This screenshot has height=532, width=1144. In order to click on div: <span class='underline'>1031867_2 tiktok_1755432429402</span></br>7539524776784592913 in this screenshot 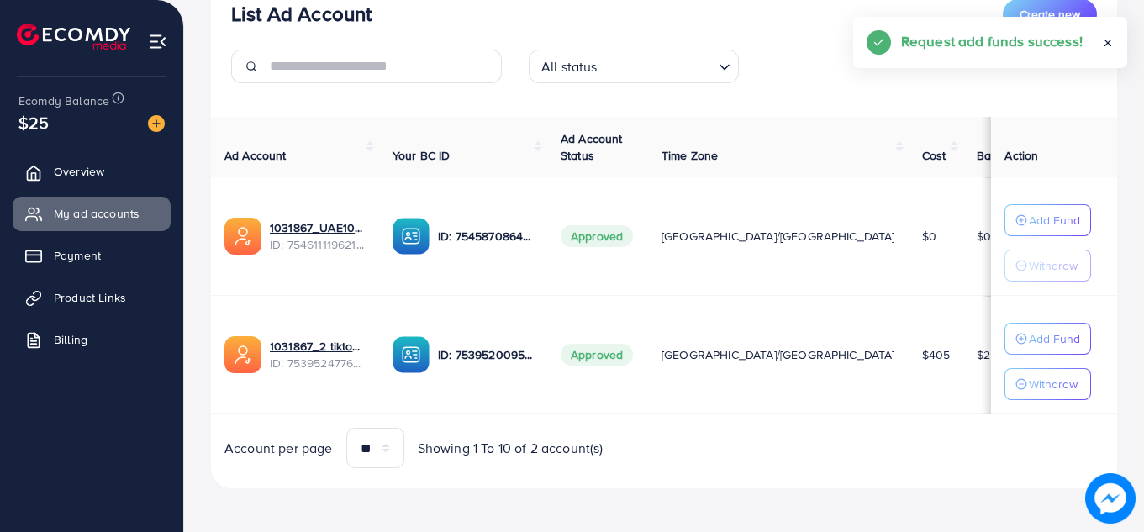, I will do `click(318, 355)`.